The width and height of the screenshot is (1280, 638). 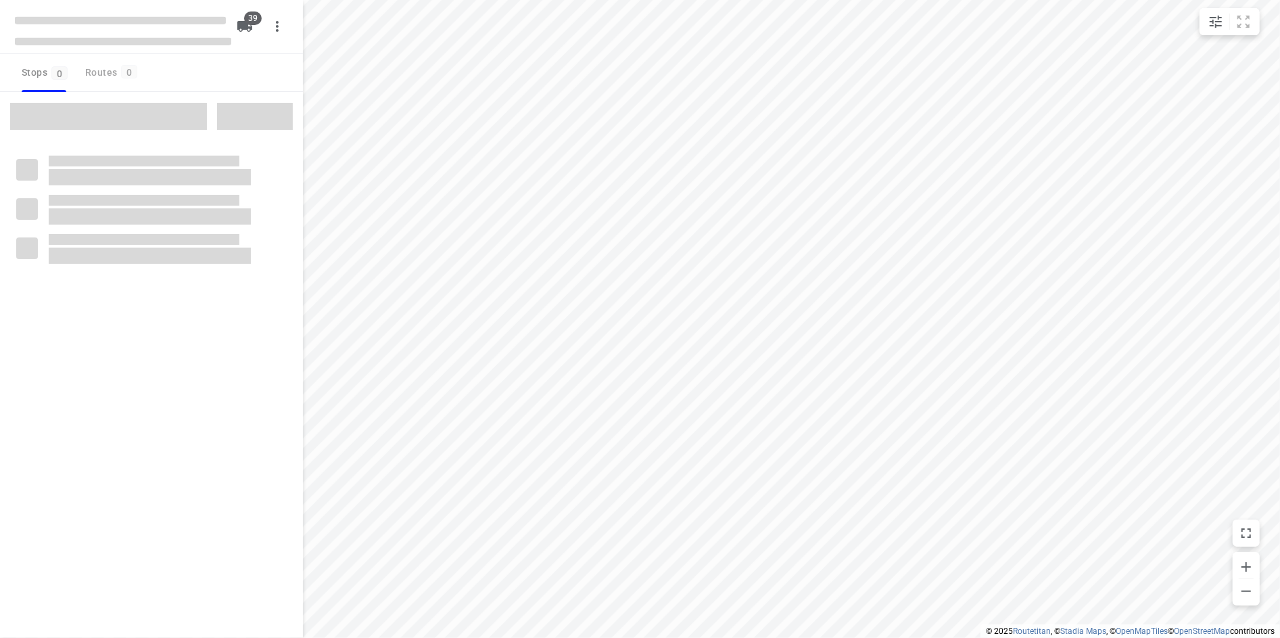 What do you see at coordinates (1202, 631) in the screenshot?
I see `a: OpenStreetMap` at bounding box center [1202, 631].